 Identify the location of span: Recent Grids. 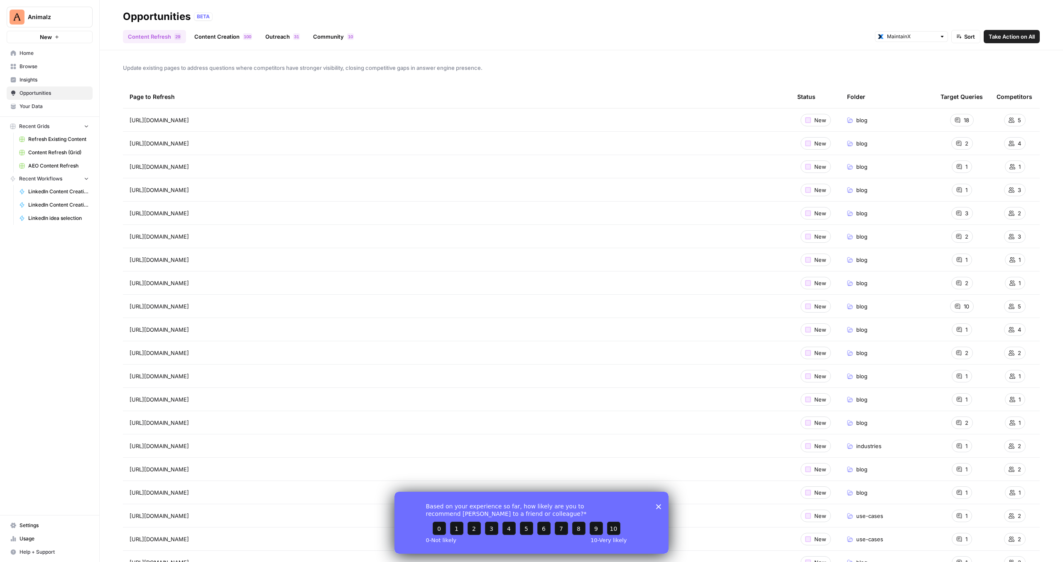
(34, 126).